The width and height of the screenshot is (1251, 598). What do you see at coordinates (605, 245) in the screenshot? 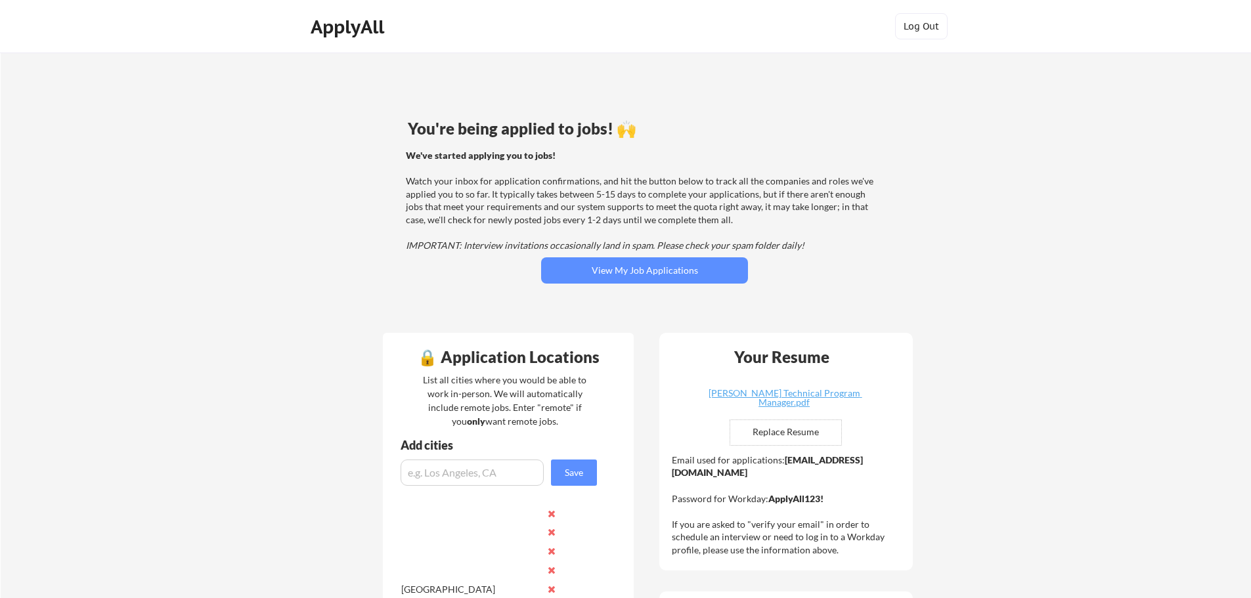
I see `em: IMPORTANT: Interview invitations occasionally land in spam. Please check your spam folder daily!` at bounding box center [605, 245].